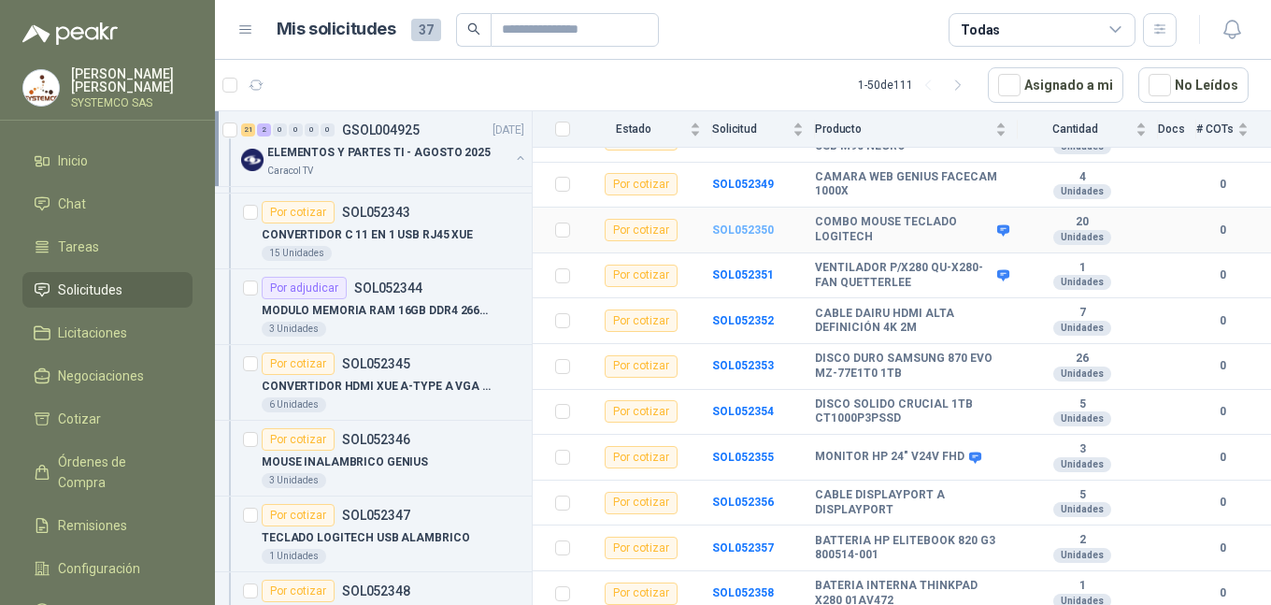  What do you see at coordinates (294, 556) in the screenshot?
I see `div: 1 Unidades` at bounding box center [294, 556].